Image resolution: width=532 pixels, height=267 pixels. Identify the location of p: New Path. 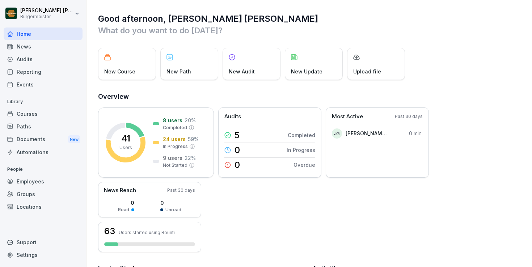
(179, 71).